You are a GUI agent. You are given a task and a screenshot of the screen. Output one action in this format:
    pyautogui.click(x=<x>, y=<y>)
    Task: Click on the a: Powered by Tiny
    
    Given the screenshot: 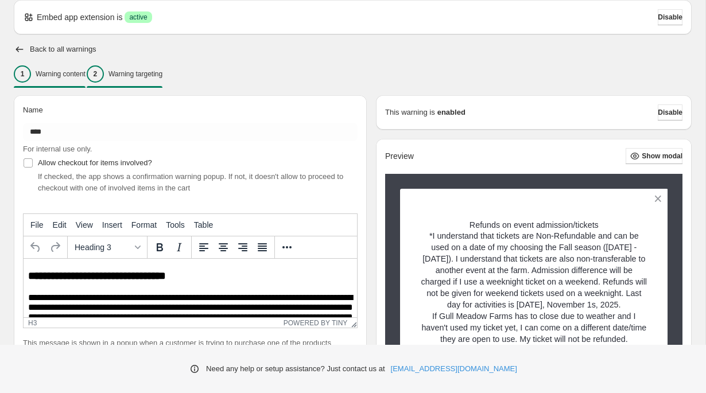 What is the action you would take?
    pyautogui.click(x=316, y=323)
    